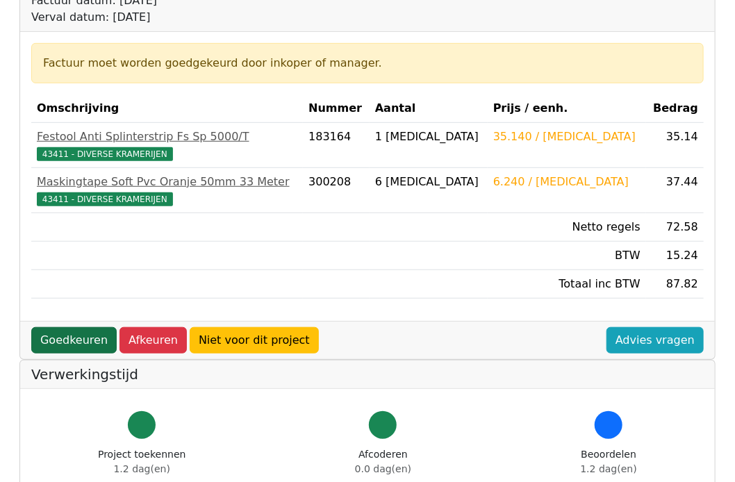  I want to click on th: Omschrijving, so click(167, 108).